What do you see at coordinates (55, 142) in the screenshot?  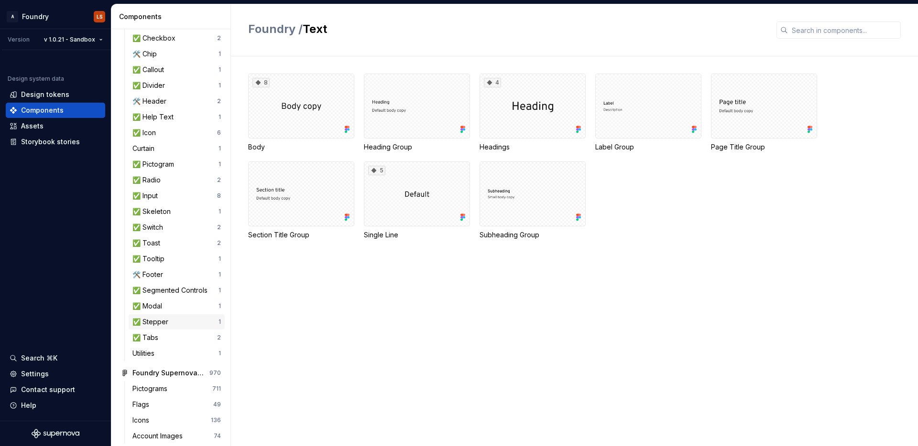 I see `a: Storybook stories` at bounding box center [55, 142].